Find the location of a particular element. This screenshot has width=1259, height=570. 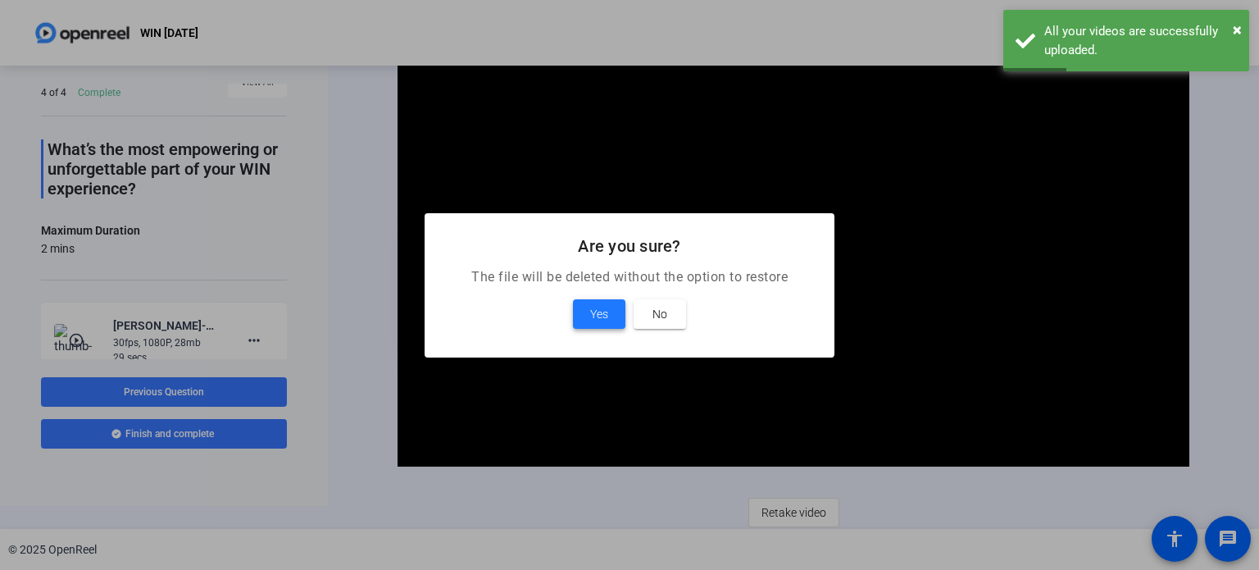

span: No is located at coordinates (660, 314).